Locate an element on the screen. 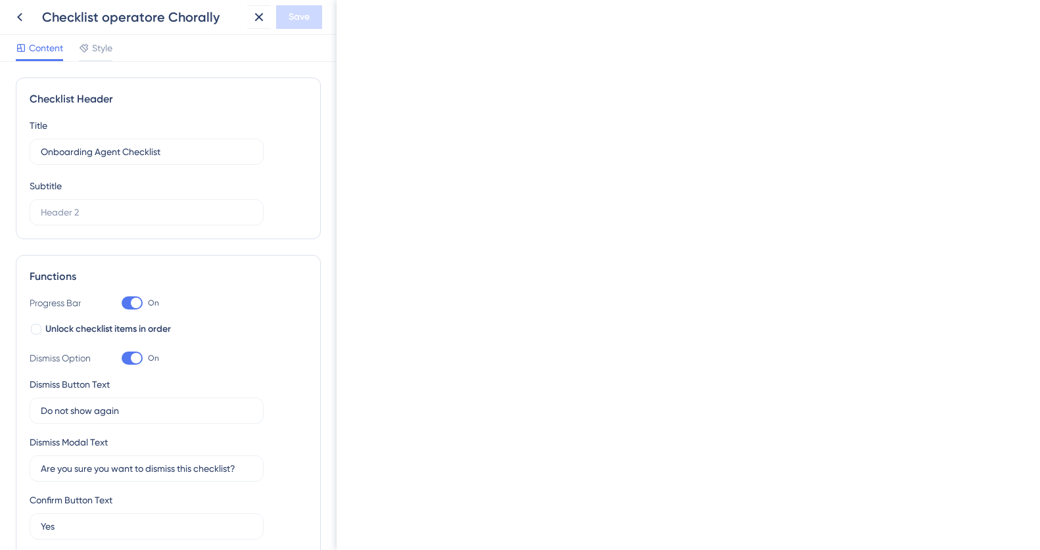 This screenshot has height=550, width=1040. div: Checklist operatore Chorally is located at coordinates (142, 17).